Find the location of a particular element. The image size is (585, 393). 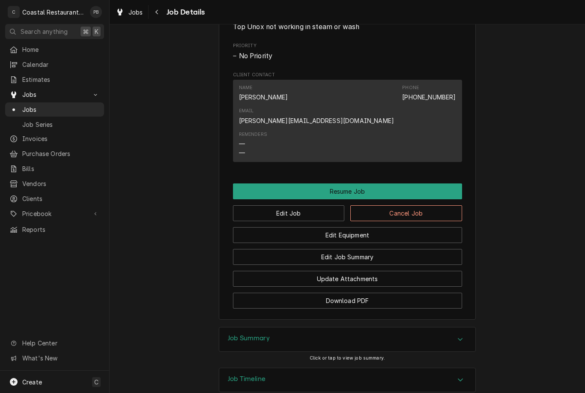

div: No Priority is located at coordinates (348, 56).